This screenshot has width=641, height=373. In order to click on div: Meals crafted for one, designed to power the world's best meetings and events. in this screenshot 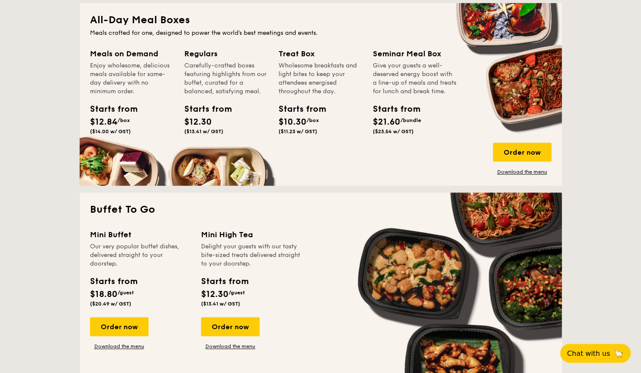, I will do `click(320, 33)`.